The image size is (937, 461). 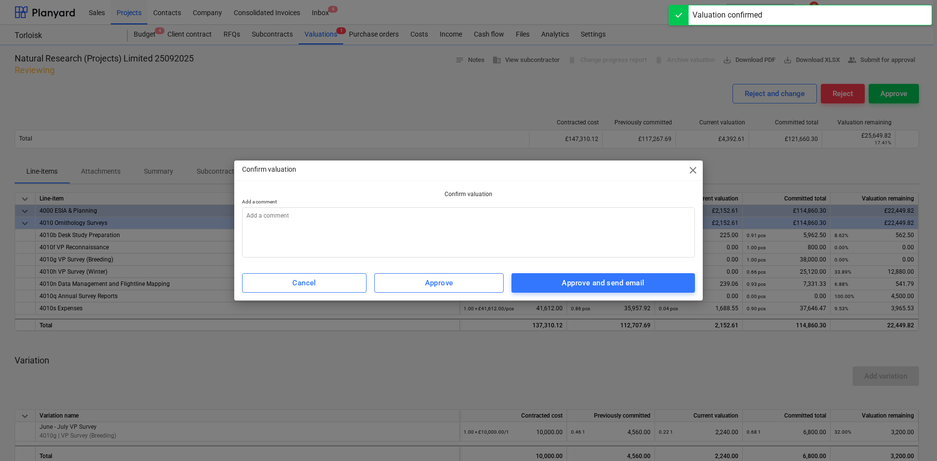 What do you see at coordinates (304, 283) in the screenshot?
I see `button: Cancel` at bounding box center [304, 283].